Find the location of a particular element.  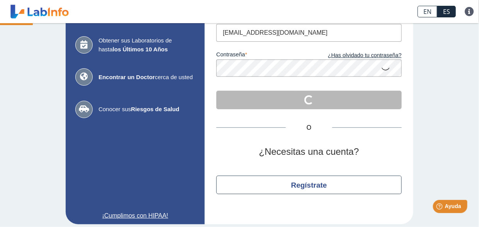

span: Conocer sus is located at coordinates (147, 109).